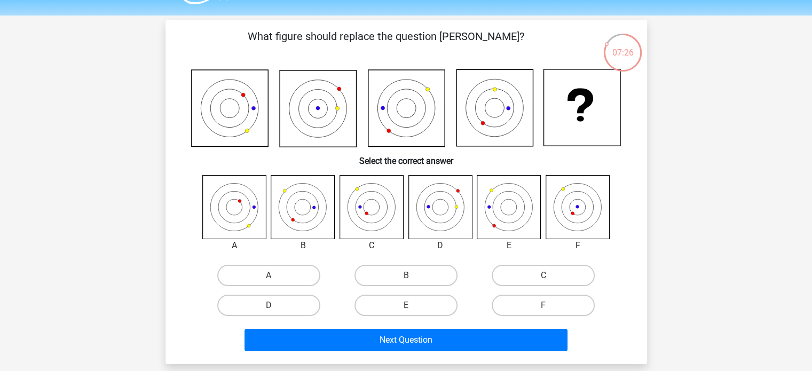  What do you see at coordinates (622, 46) in the screenshot?
I see `div: 07:26` at bounding box center [622, 46].